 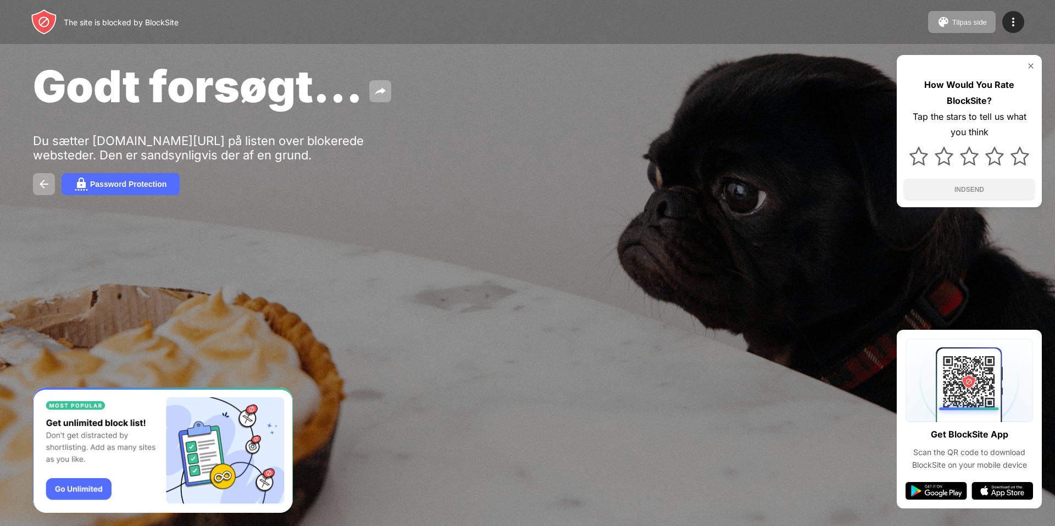 I want to click on button: Tilpas side, so click(x=962, y=22).